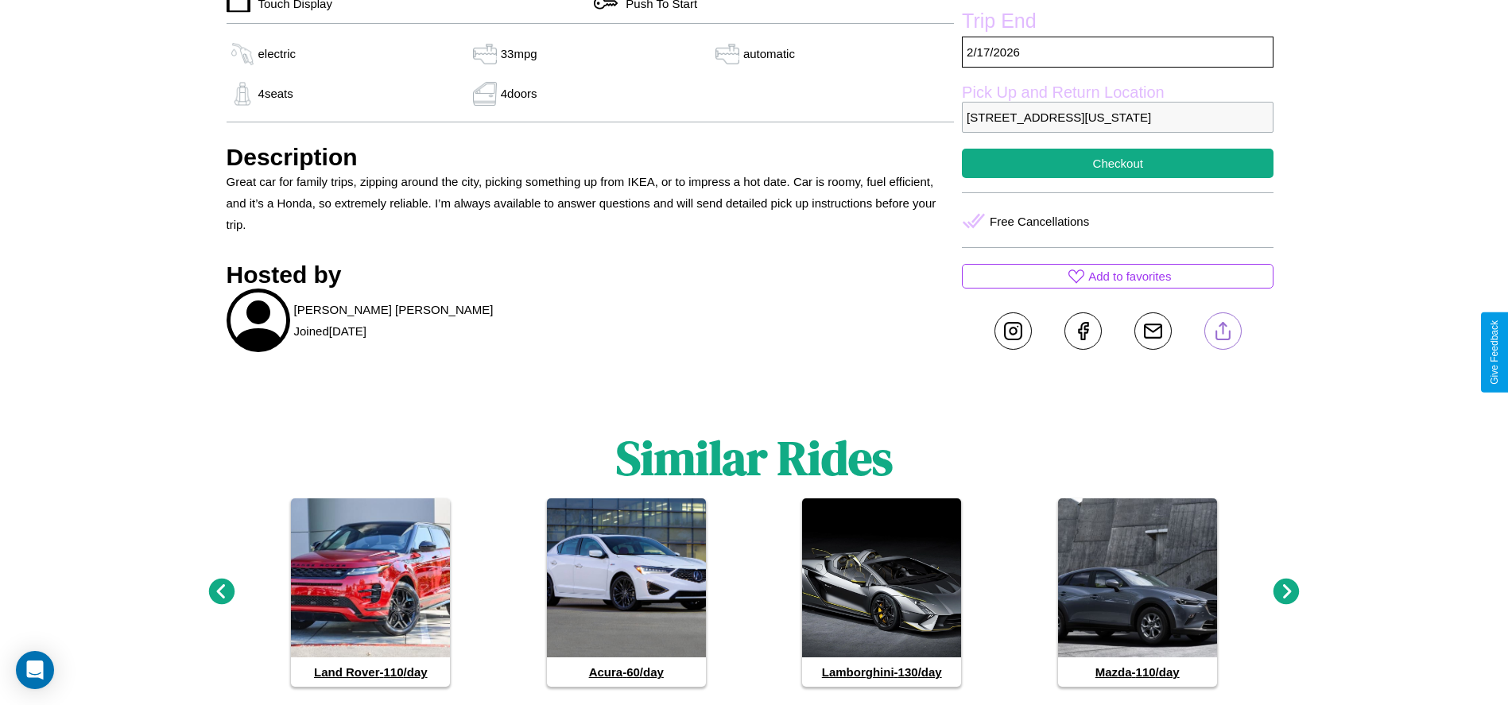 The height and width of the screenshot is (705, 1508). What do you see at coordinates (1118, 163) in the screenshot?
I see `button: Checkout` at bounding box center [1118, 163].